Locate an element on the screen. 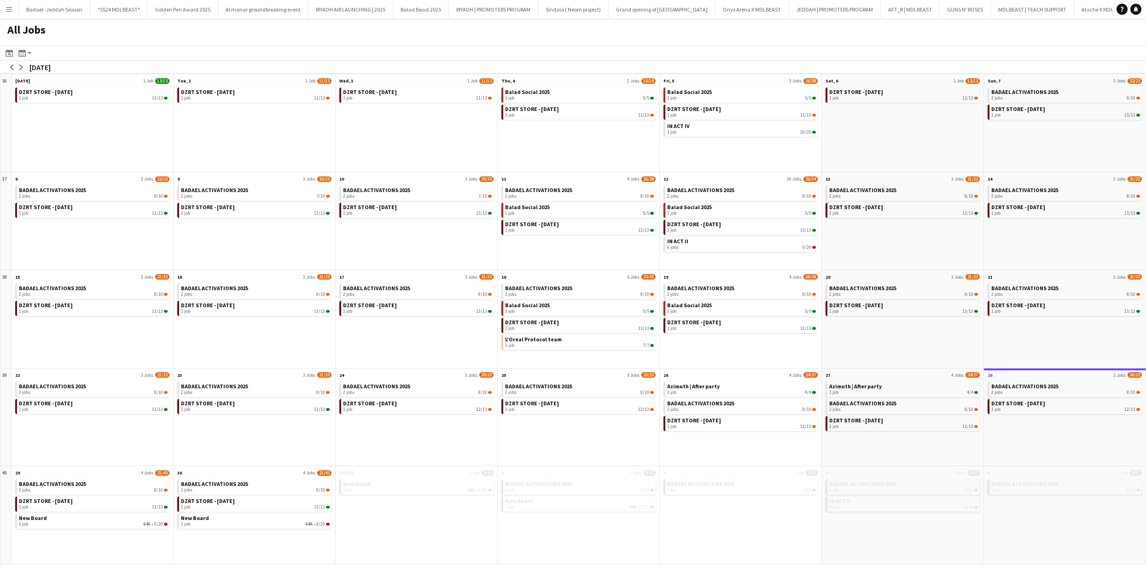  span: Wed, 3 is located at coordinates (346, 81).